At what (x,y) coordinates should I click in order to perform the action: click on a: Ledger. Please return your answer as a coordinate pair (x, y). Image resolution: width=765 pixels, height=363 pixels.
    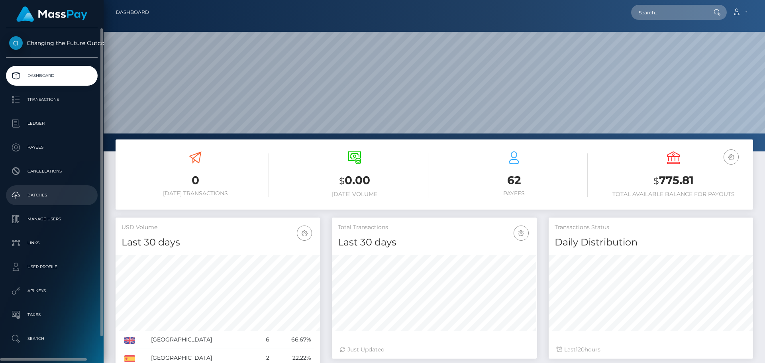
    Looking at the image, I should click on (52, 124).